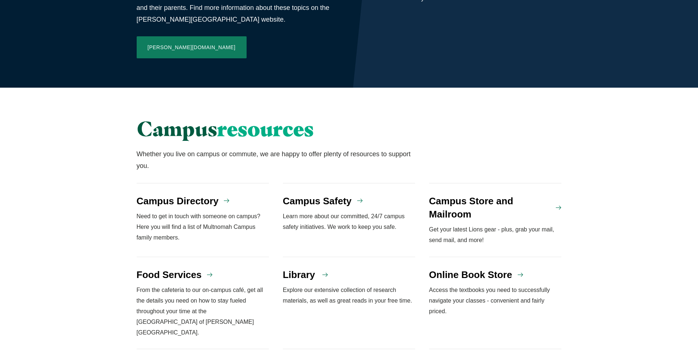 This screenshot has height=351, width=698. Describe the element at coordinates (203, 227) in the screenshot. I see `p: Need to get in touch with someone on campus? Here you will find a list of Multnomah Campus family...` at that location.